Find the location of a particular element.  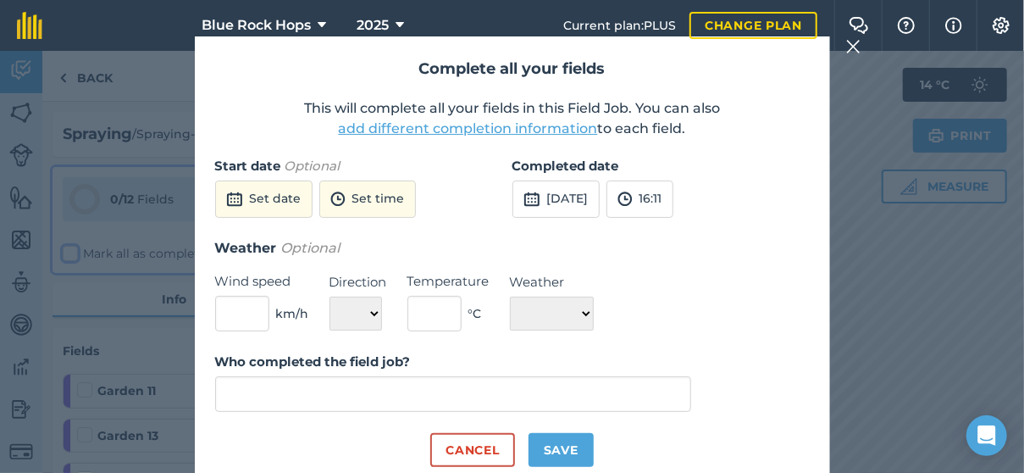

button: Cancel is located at coordinates (472, 450).